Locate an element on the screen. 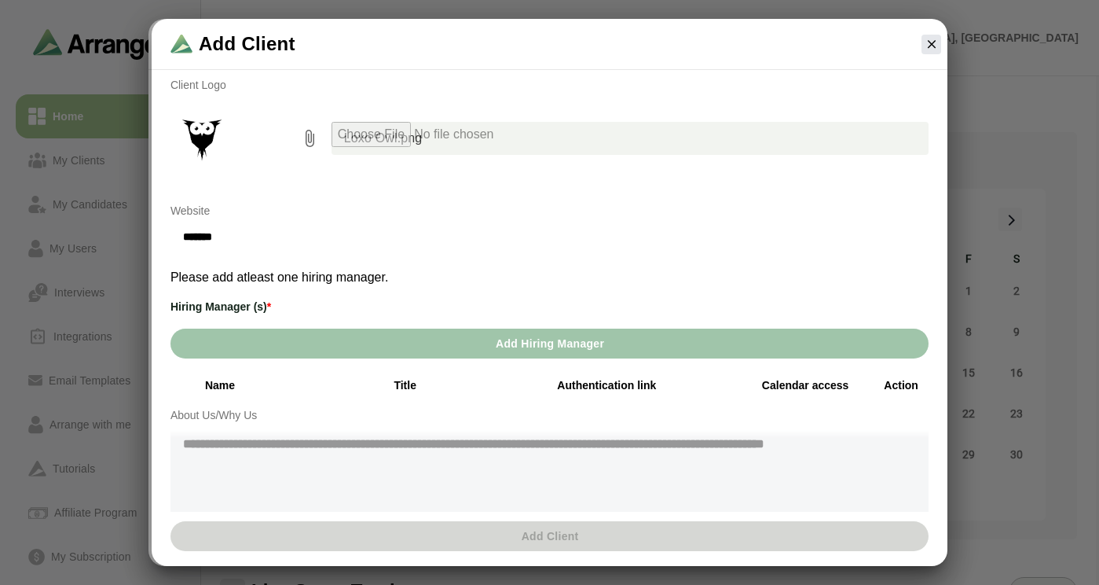 The width and height of the screenshot is (1099, 585). span: Add Hiring Manager is located at coordinates (549, 343).